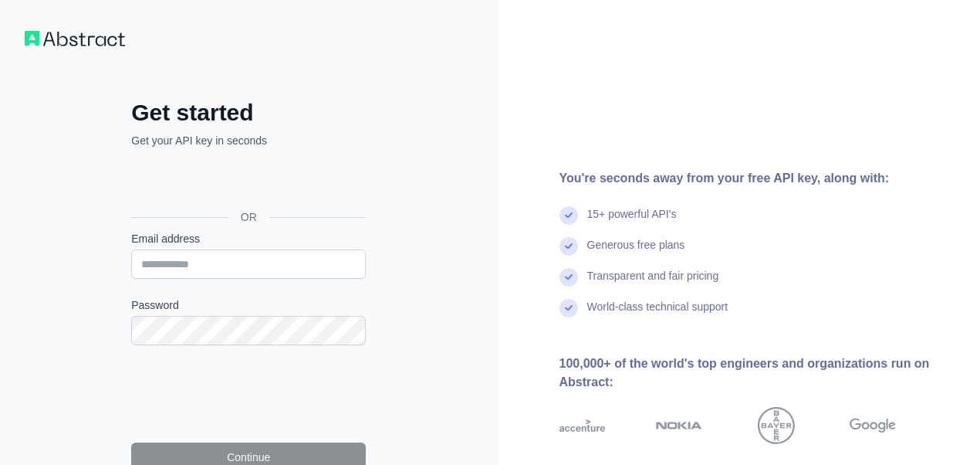 This screenshot has width=970, height=465. I want to click on div: 15+ powerful API's, so click(632, 222).